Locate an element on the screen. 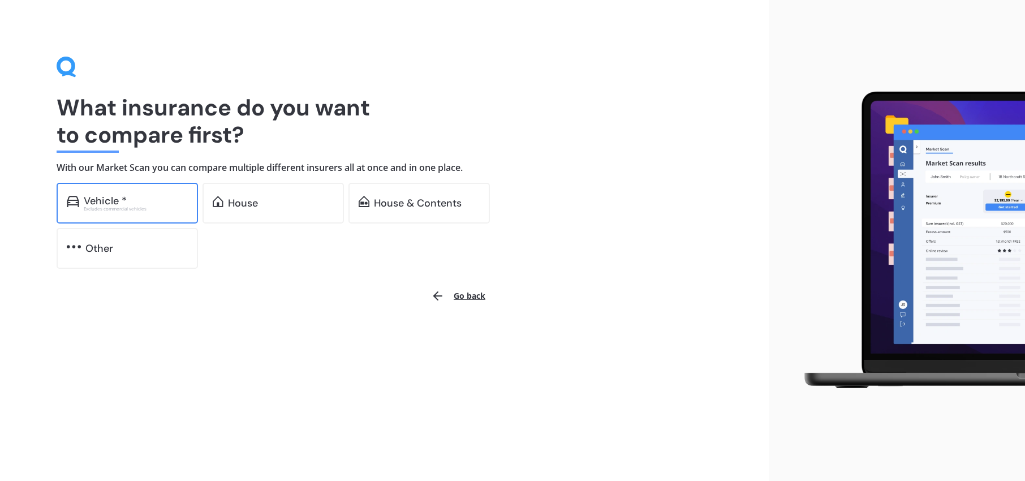 Image resolution: width=1025 pixels, height=481 pixels. img: home-and-contents.b802091223b8502ef2dd.svg is located at coordinates (364, 201).